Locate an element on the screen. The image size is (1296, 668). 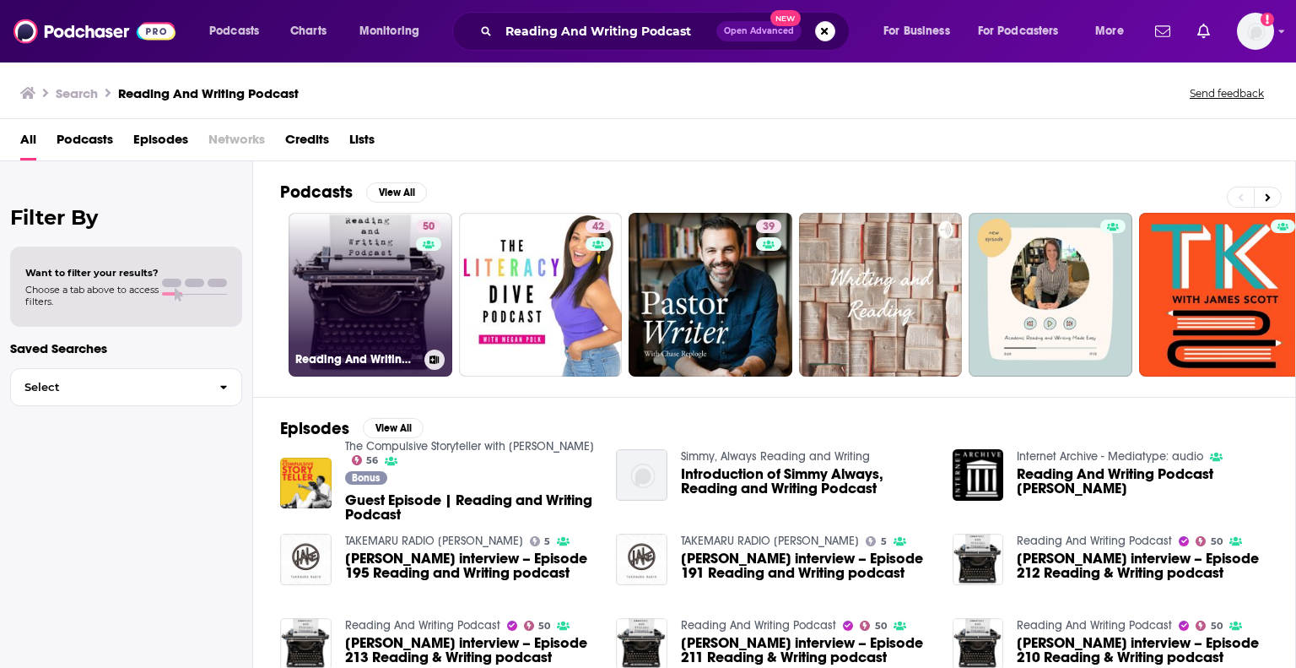
a: The Compulsive Storyteller with Gregg LeFevre is located at coordinates (469, 446).